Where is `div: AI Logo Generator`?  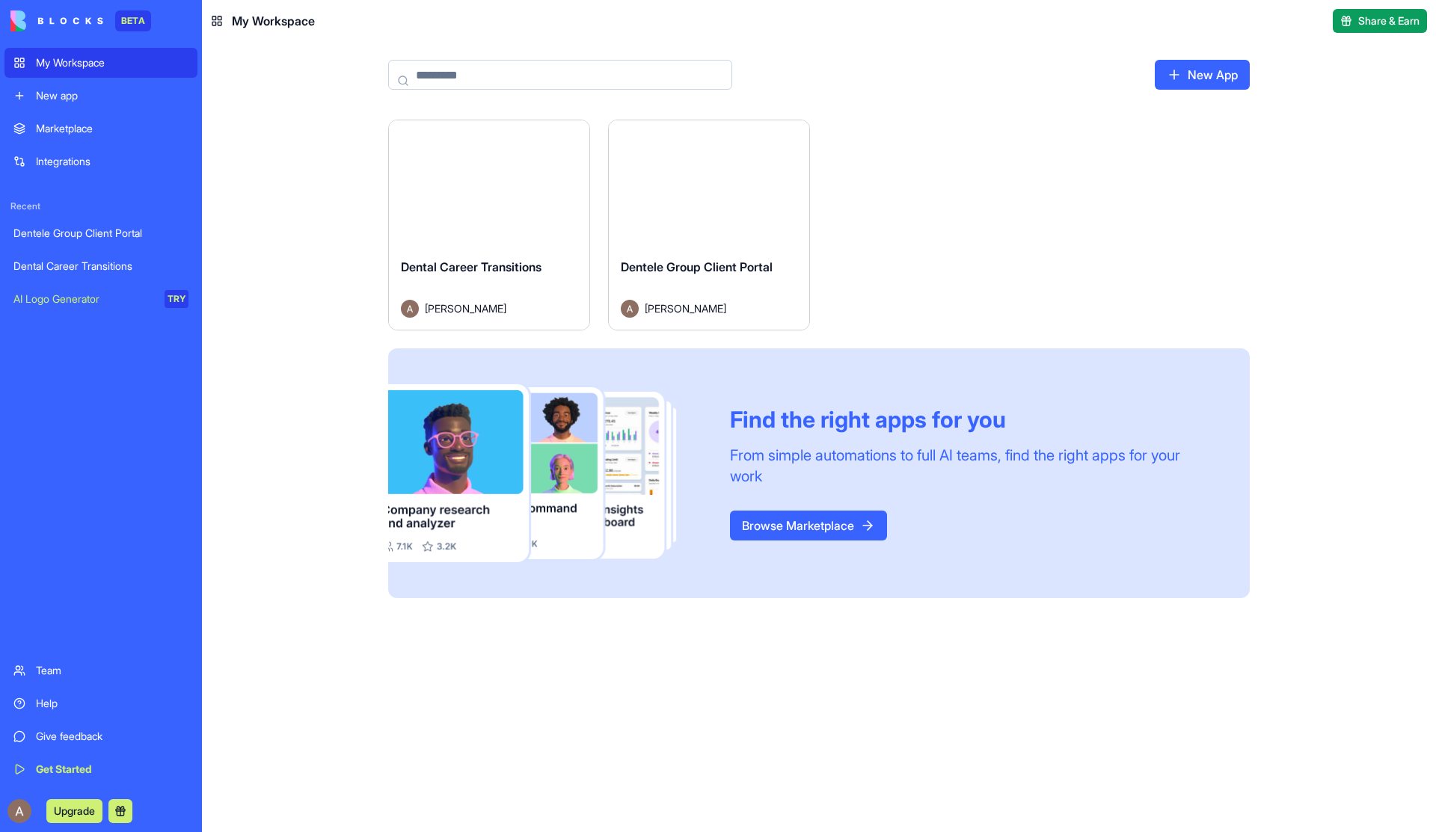
div: AI Logo Generator is located at coordinates (84, 299).